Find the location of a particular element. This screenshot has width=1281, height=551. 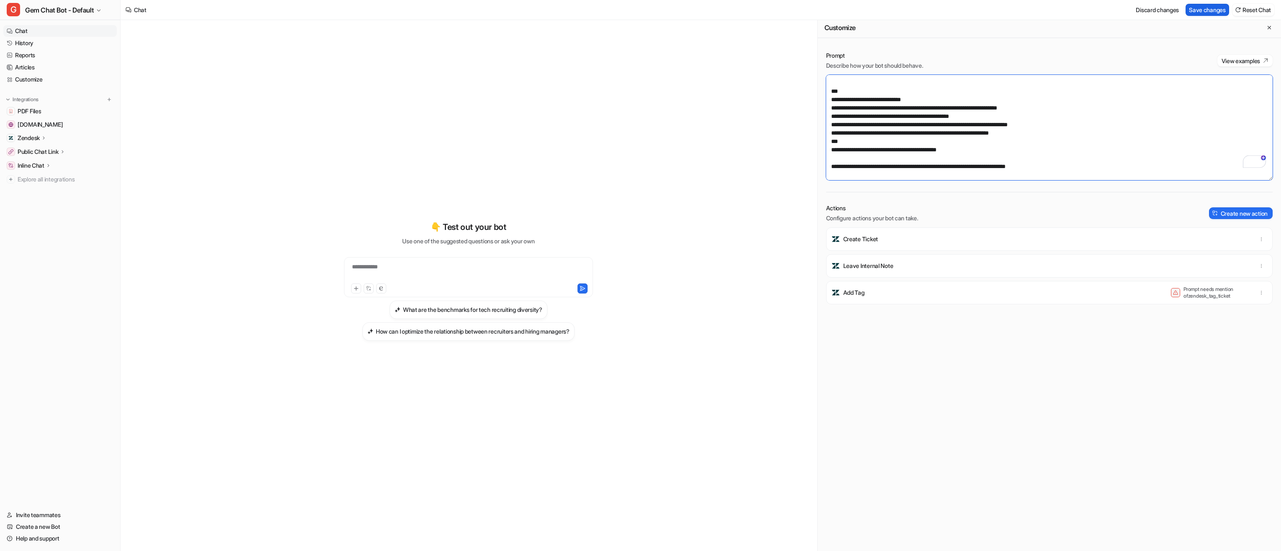

a: Customize is located at coordinates (60, 79).